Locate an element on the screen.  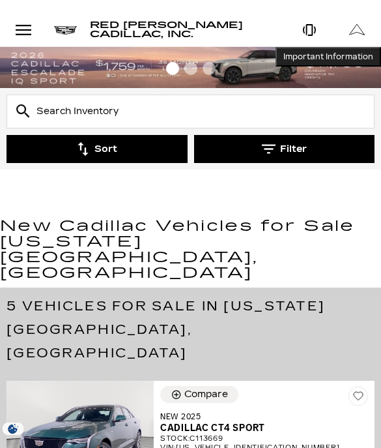
button: Filter is located at coordinates (285, 149).